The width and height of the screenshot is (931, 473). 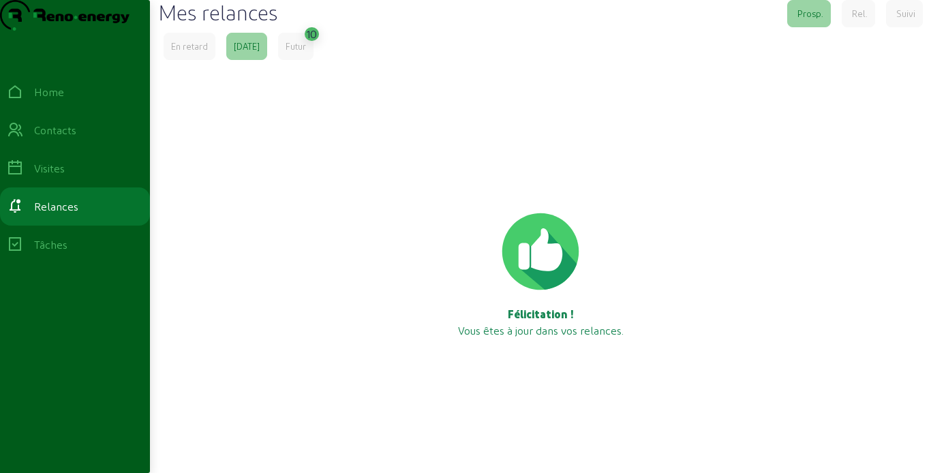 What do you see at coordinates (49, 92) in the screenshot?
I see `div: Home` at bounding box center [49, 92].